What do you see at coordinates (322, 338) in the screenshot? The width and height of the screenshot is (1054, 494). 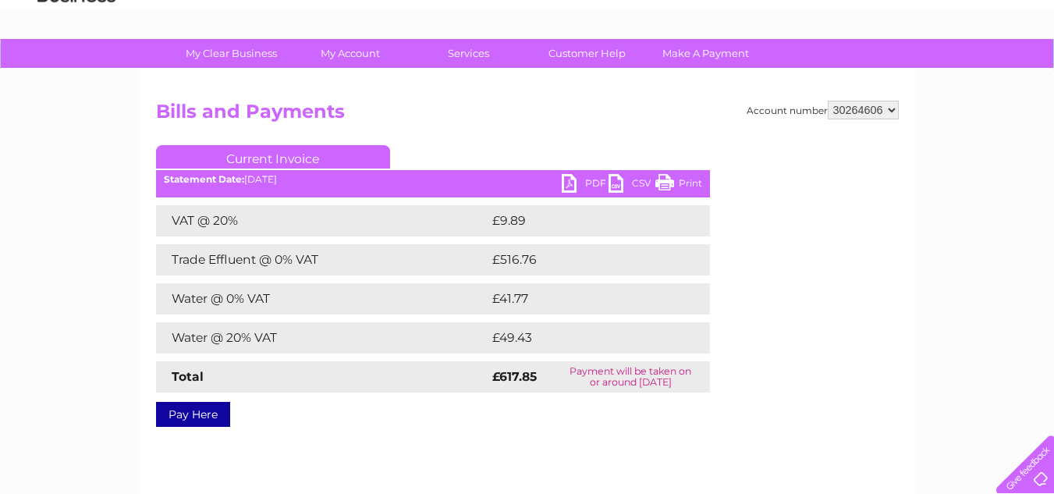 I see `td: Water @ 20% VAT` at bounding box center [322, 338].